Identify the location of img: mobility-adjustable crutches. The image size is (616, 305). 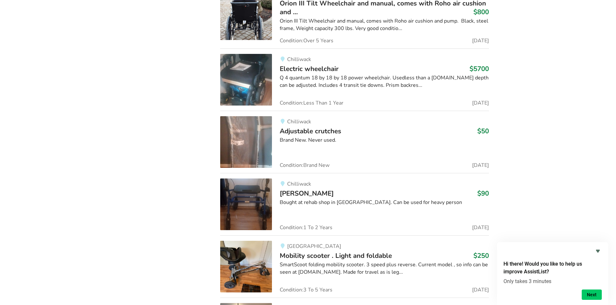
(246, 142).